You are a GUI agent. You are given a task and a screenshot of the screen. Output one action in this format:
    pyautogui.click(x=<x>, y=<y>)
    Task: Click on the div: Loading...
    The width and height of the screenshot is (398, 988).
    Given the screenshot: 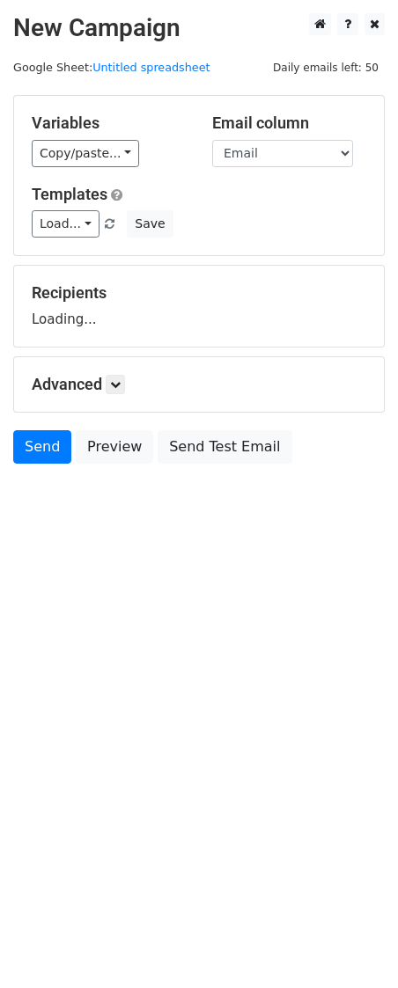 What is the action you would take?
    pyautogui.click(x=199, y=306)
    